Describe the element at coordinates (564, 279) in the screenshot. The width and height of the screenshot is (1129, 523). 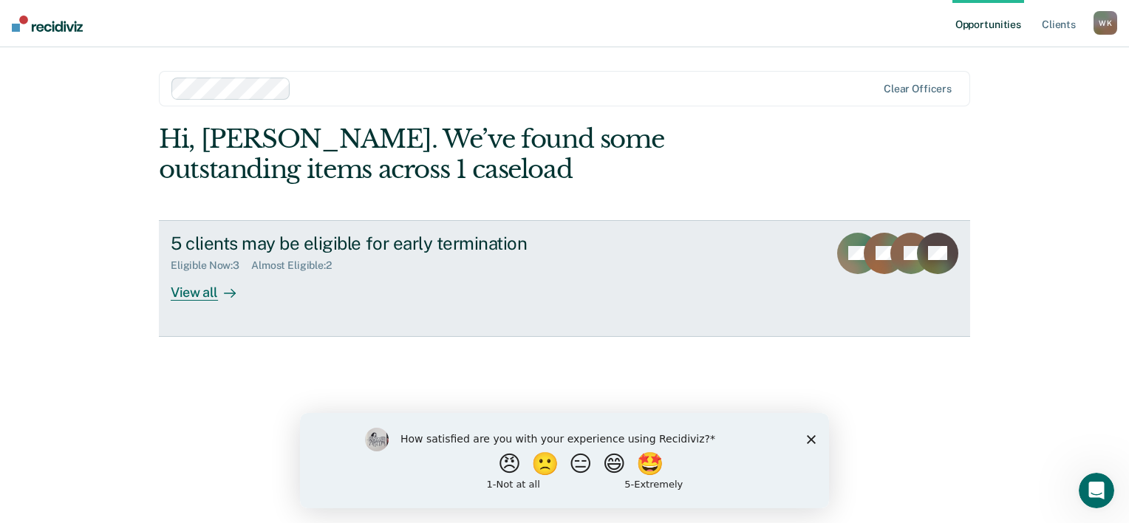
I see `a: 5 clients may be eligible for early terminationEligible Now:3Almost Eligible:2View all` at that location.